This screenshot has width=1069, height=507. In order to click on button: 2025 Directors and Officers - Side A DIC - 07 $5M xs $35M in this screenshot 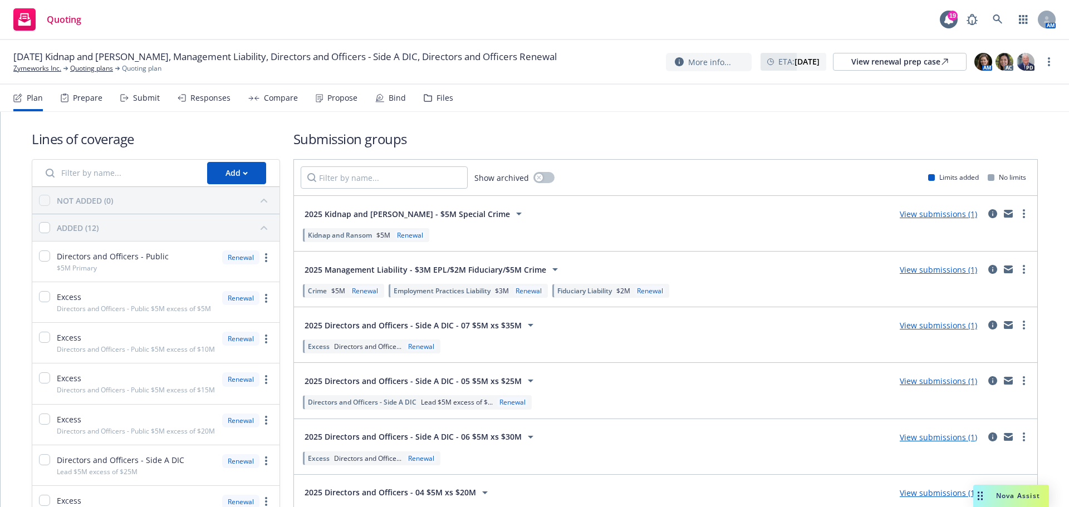, I will do `click(421, 325)`.